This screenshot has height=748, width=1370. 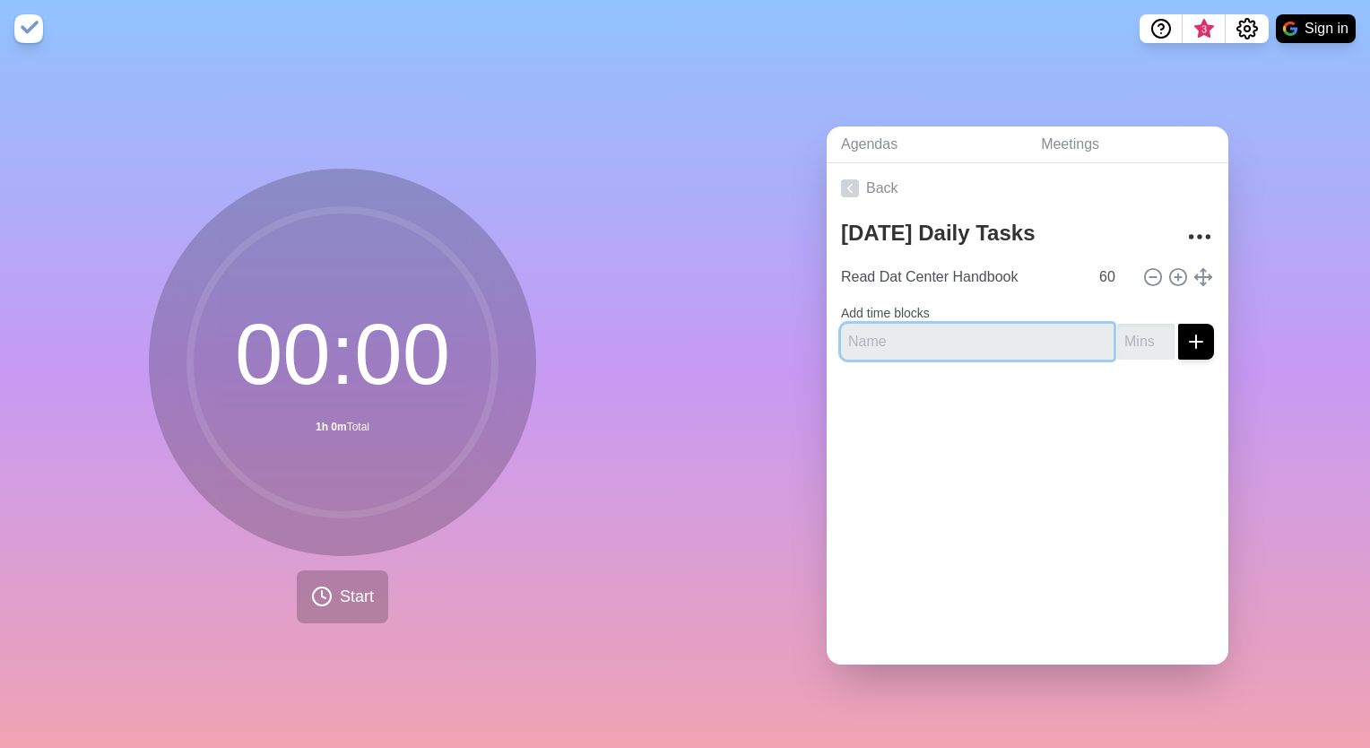 I want to click on button: Settings, so click(x=1247, y=29).